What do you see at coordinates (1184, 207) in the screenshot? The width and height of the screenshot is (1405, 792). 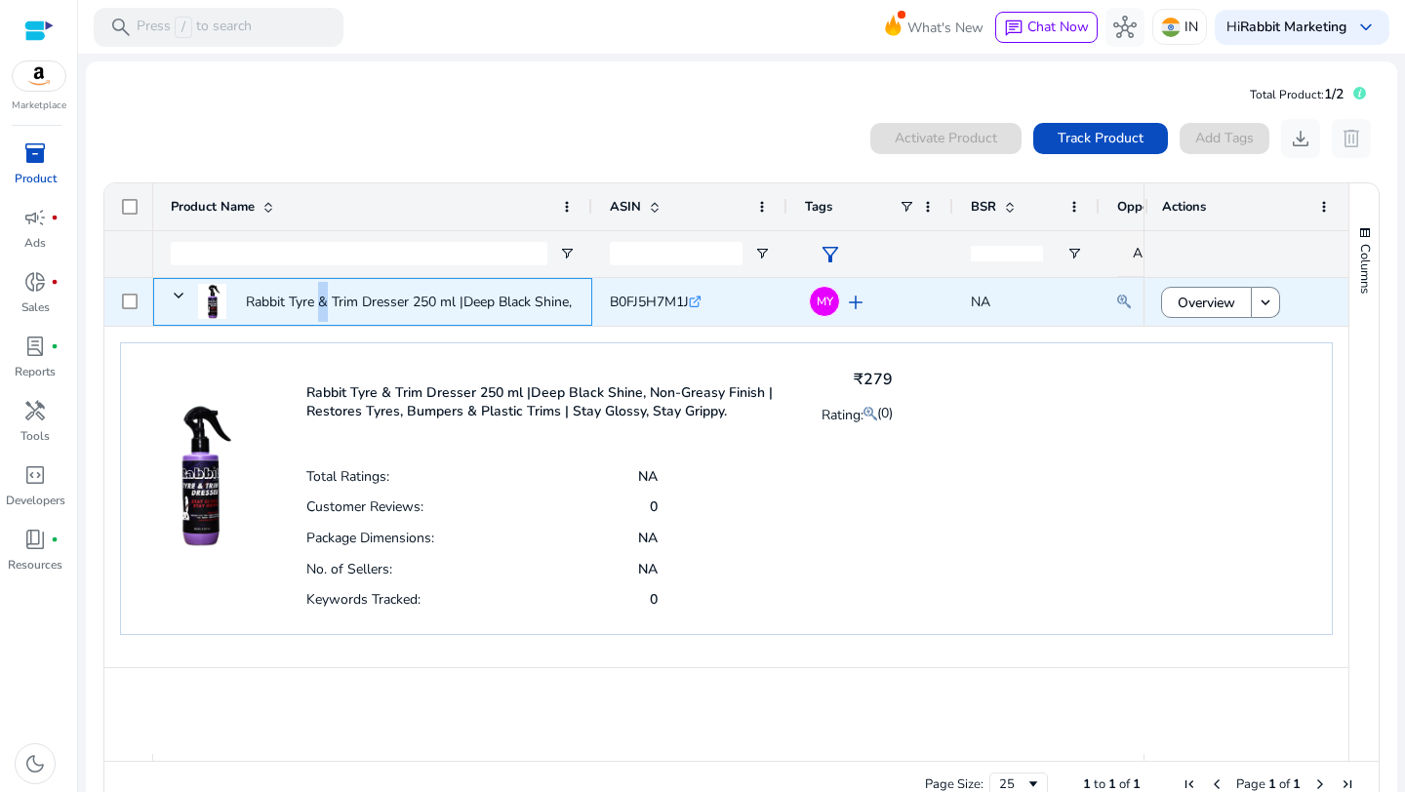 I see `span: Actions` at bounding box center [1184, 207].